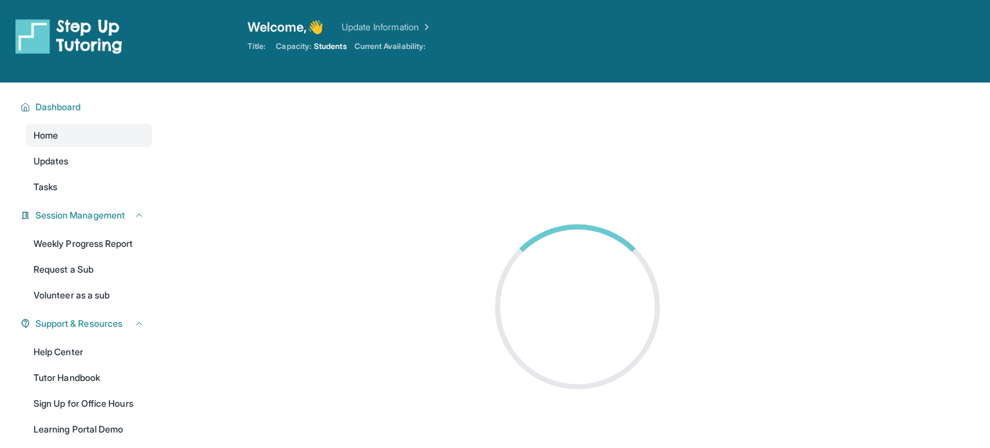  What do you see at coordinates (89, 403) in the screenshot?
I see `a: Sign Up for Office Hours` at bounding box center [89, 403].